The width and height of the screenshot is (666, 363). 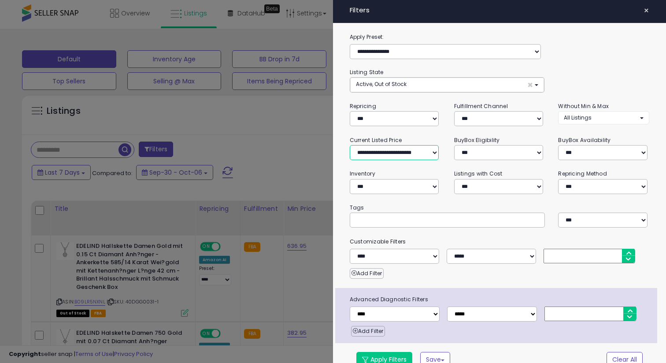 I want to click on small: Customizable Filters, so click(x=500, y=241).